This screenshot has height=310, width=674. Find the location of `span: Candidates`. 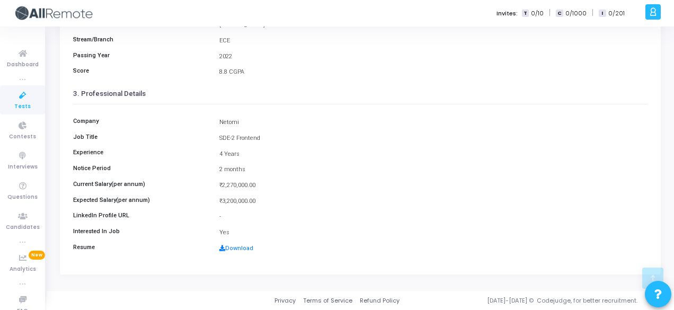

span: Candidates is located at coordinates (23, 227).